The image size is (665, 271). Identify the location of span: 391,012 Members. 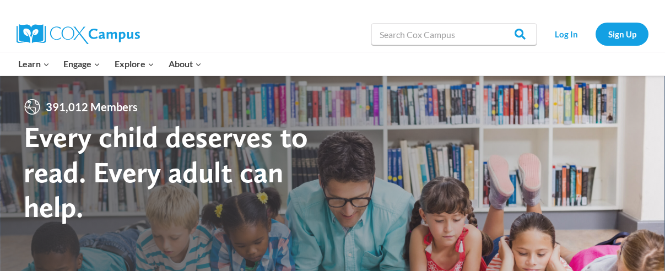
(91, 107).